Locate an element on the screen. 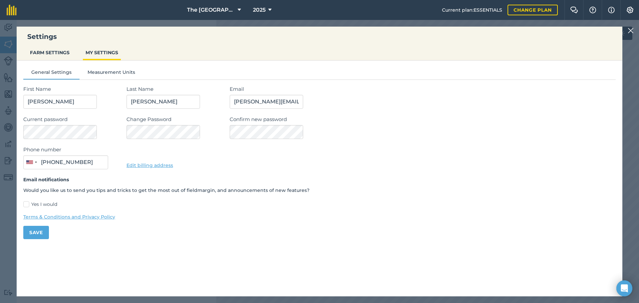 The height and width of the screenshot is (303, 639). h3: Settings is located at coordinates (319, 37).